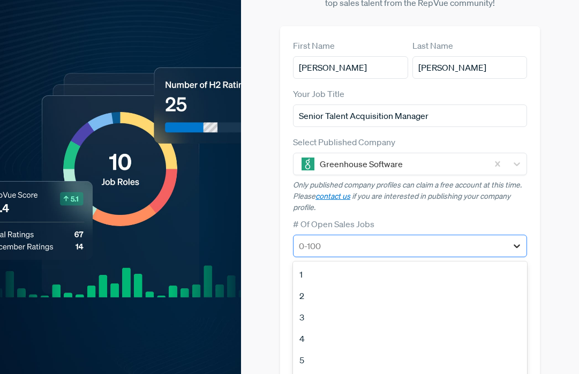  What do you see at coordinates (433, 46) in the screenshot?
I see `label: Last Name` at bounding box center [433, 46].